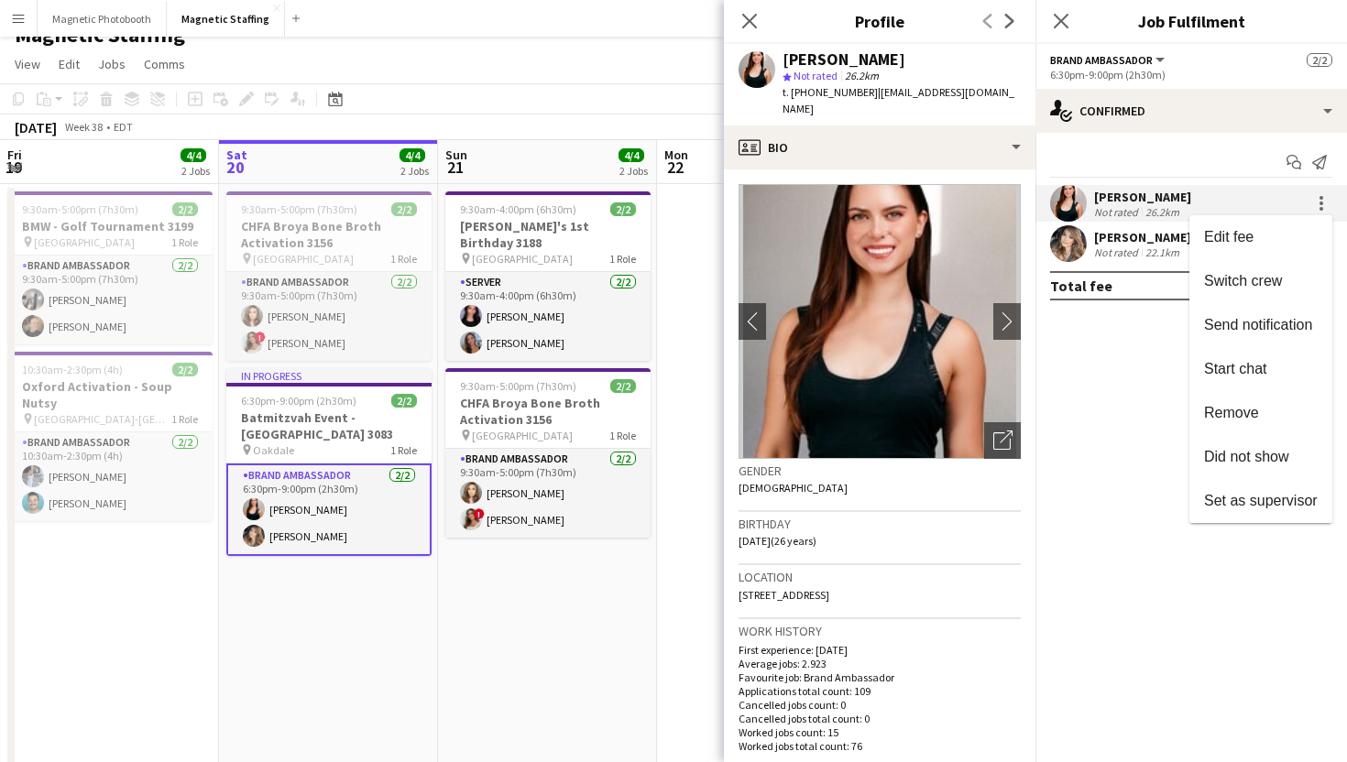 This screenshot has width=1347, height=762. I want to click on button: Send notification, so click(1261, 325).